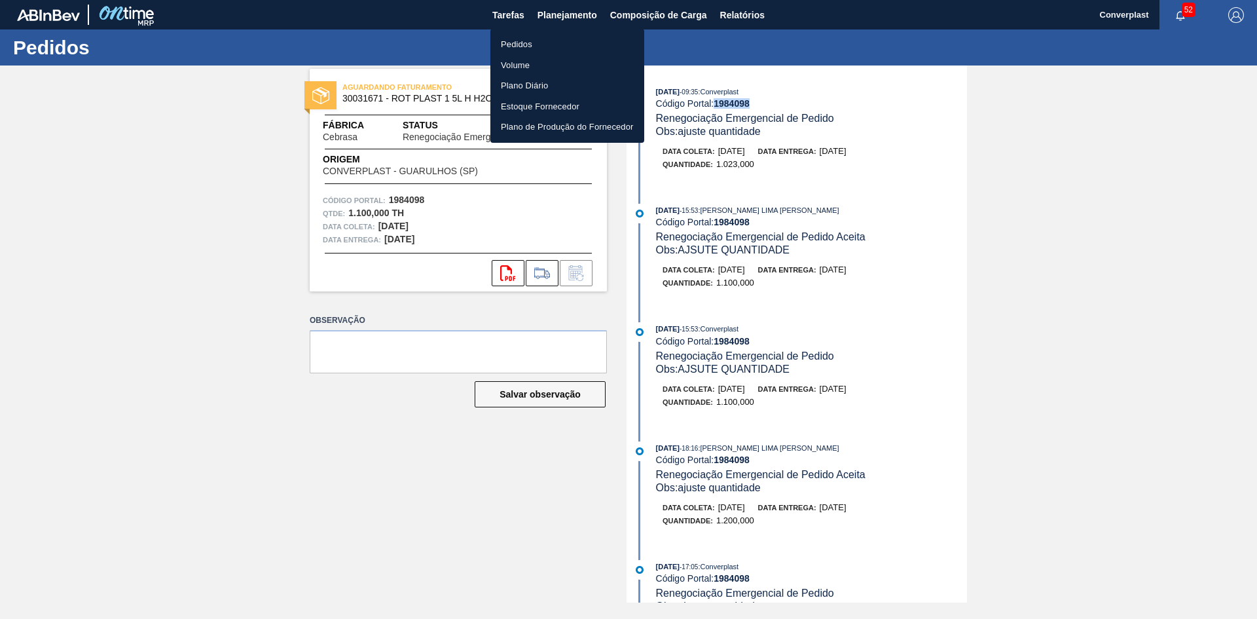  Describe the element at coordinates (567, 65) in the screenshot. I see `a: Volume` at that location.